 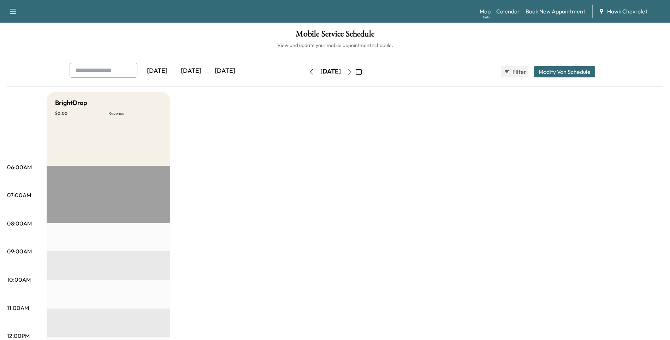 What do you see at coordinates (71, 103) in the screenshot?
I see `h5: BrightDrop` at bounding box center [71, 103].